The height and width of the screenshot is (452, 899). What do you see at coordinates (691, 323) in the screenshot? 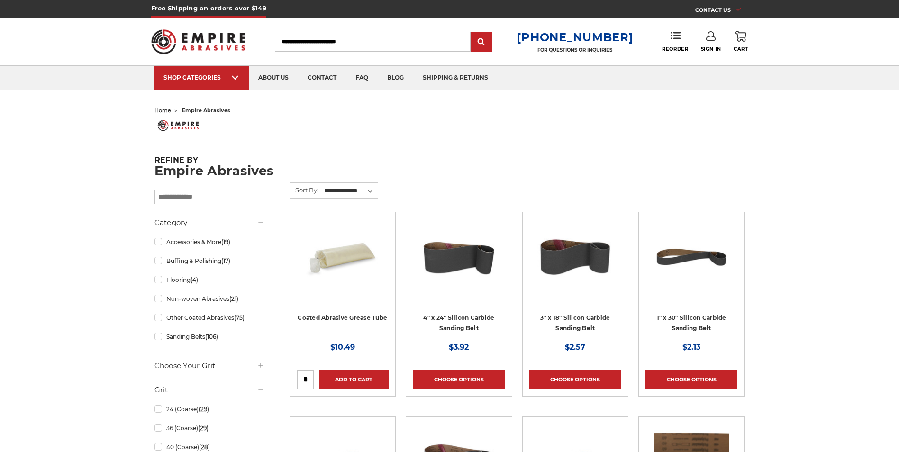
I see `a: 1" x 30" Silicon Carbide Sanding Belt` at bounding box center [691, 323].